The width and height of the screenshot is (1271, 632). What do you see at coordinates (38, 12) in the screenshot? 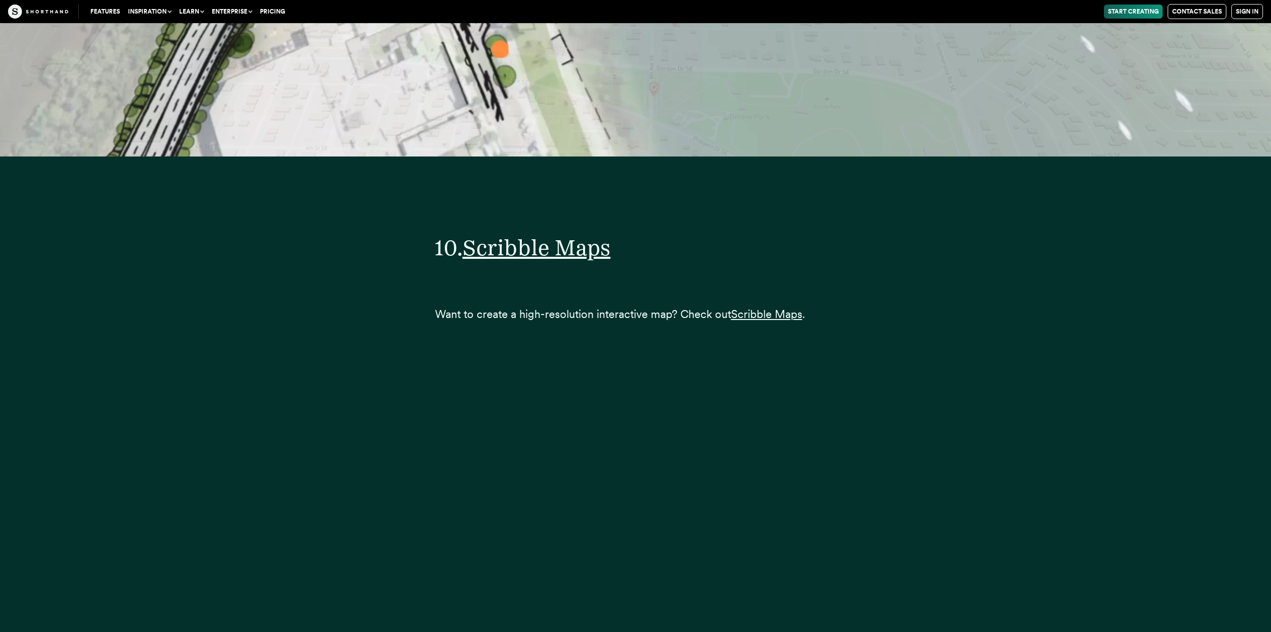
I see `img: The Craft` at bounding box center [38, 12].